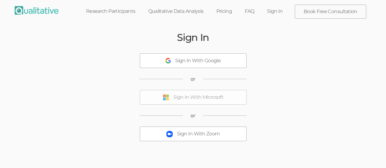 The image size is (386, 168). What do you see at coordinates (37, 10) in the screenshot?
I see `img: Qualitative` at bounding box center [37, 10].